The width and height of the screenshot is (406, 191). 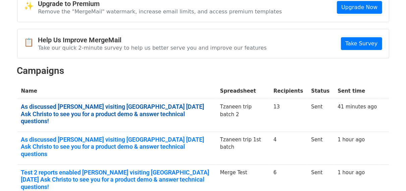 I want to click on td: 4, so click(x=289, y=148).